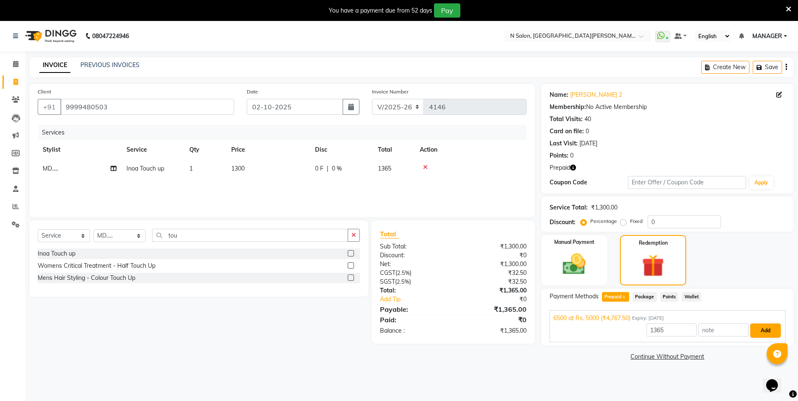 The image size is (798, 401). Describe the element at coordinates (337, 168) in the screenshot. I see `span: 0 %` at that location.